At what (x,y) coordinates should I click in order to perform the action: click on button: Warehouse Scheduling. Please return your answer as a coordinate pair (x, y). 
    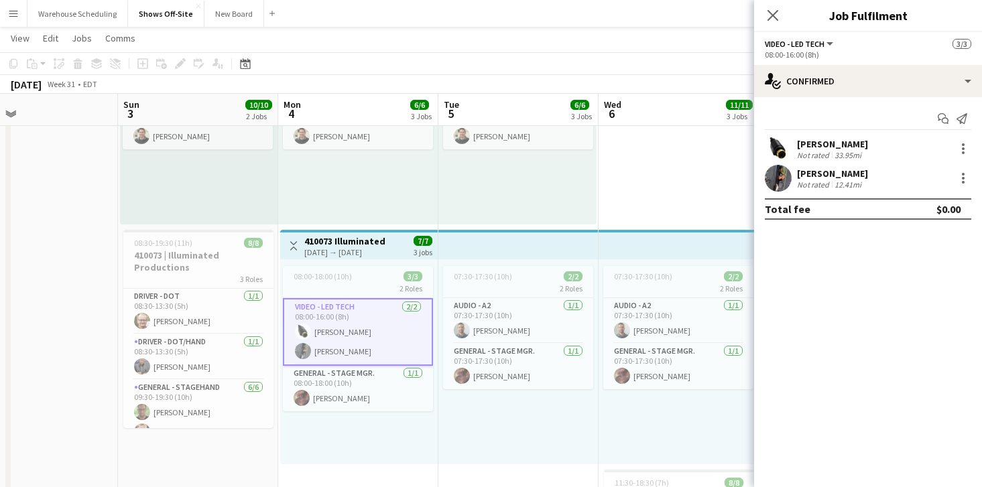
    Looking at the image, I should click on (78, 13).